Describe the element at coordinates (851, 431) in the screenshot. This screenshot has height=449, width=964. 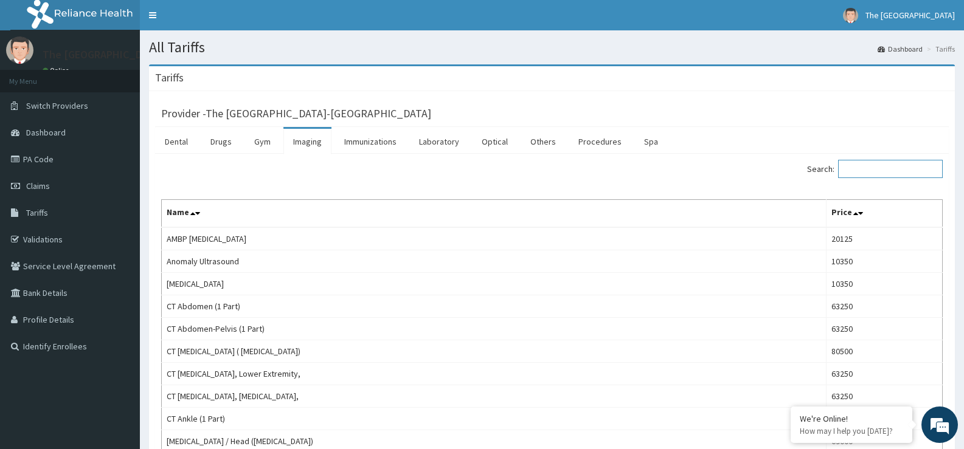
I see `p: How may I help you today?` at that location.